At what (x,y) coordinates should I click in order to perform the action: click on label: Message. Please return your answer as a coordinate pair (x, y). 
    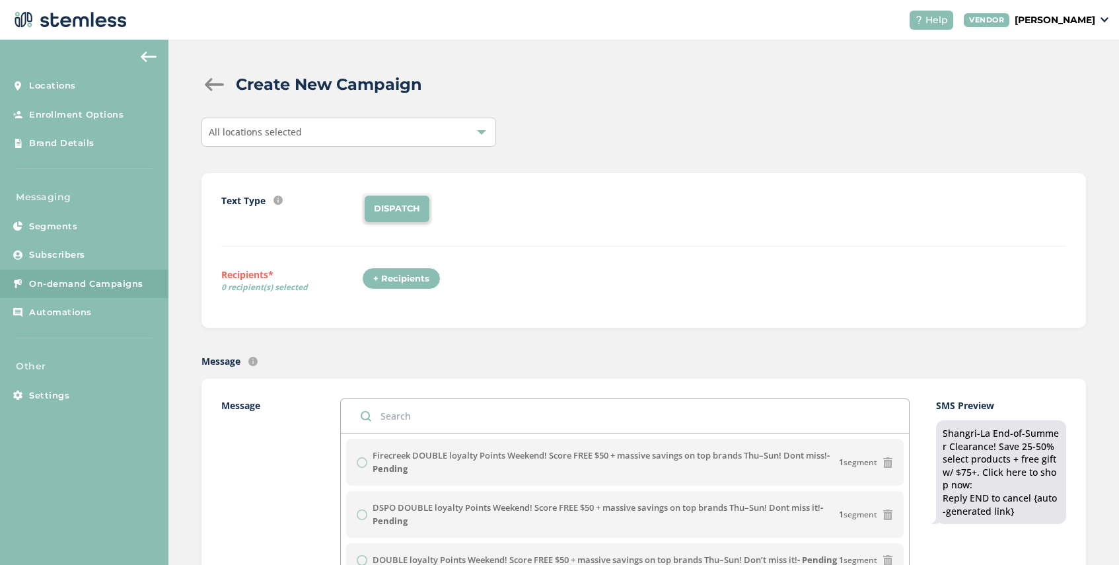
    Looking at the image, I should click on (221, 361).